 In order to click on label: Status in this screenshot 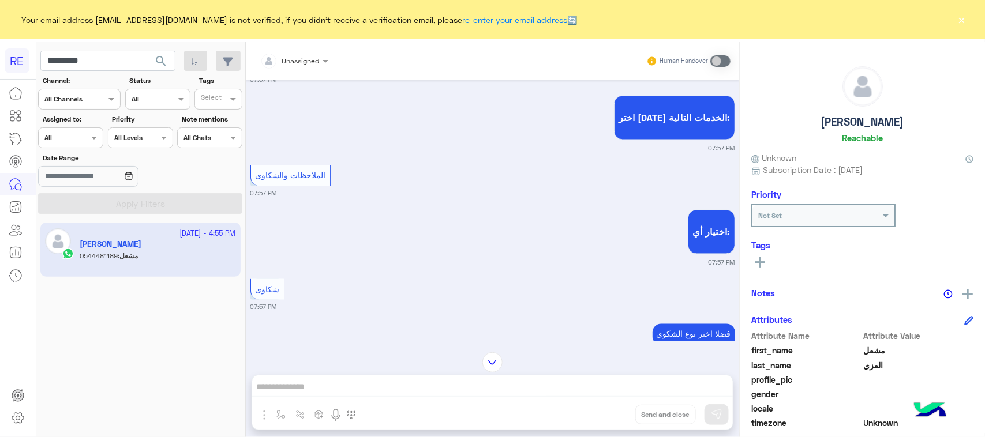, I will do `click(159, 81)`.